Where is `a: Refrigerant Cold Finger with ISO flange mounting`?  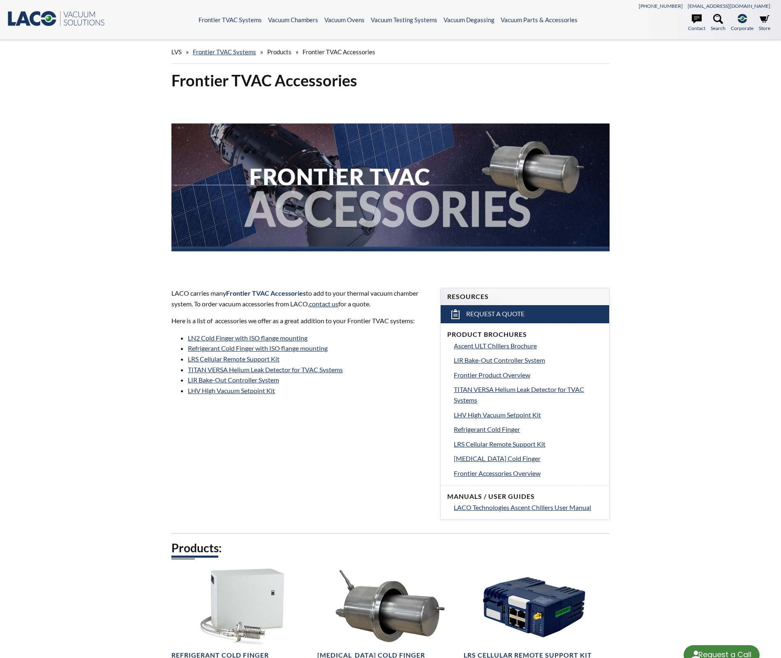 a: Refrigerant Cold Finger with ISO flange mounting is located at coordinates (258, 348).